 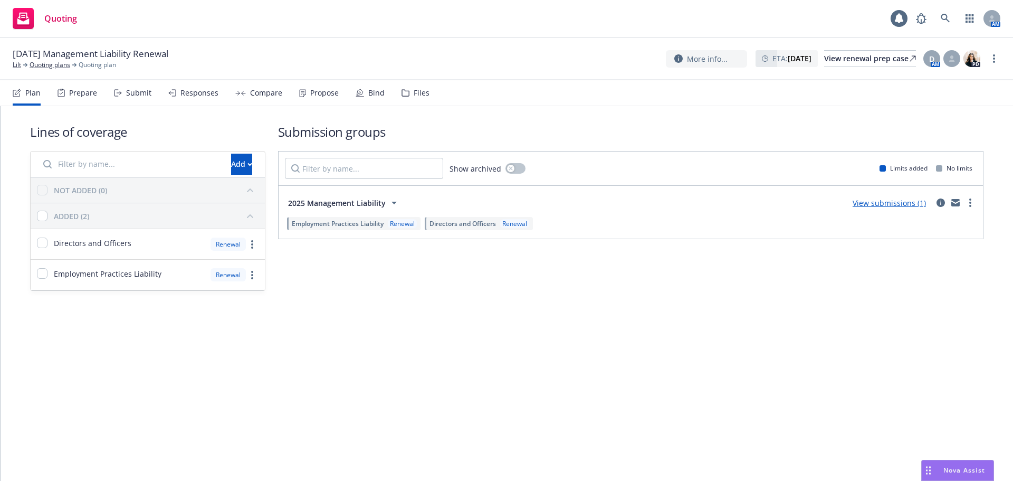 I want to click on img: photo, so click(x=972, y=59).